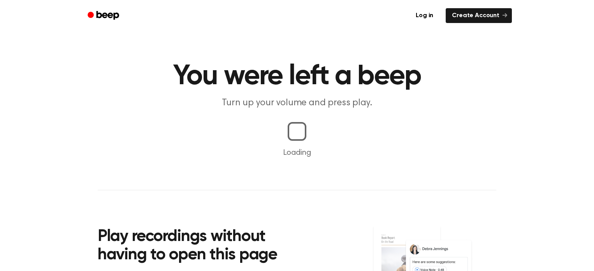 Image resolution: width=594 pixels, height=271 pixels. Describe the element at coordinates (479, 16) in the screenshot. I see `a: Create Account` at that location.